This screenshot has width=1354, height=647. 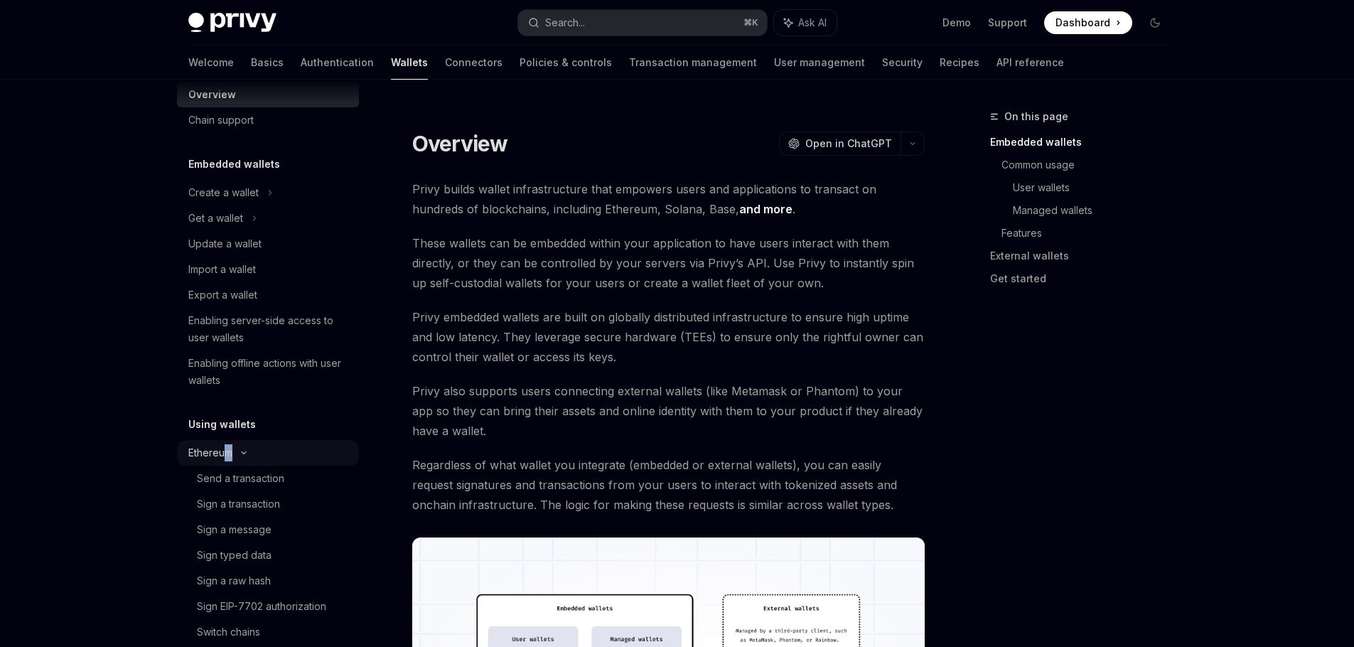 I want to click on div: Search..., so click(x=565, y=23).